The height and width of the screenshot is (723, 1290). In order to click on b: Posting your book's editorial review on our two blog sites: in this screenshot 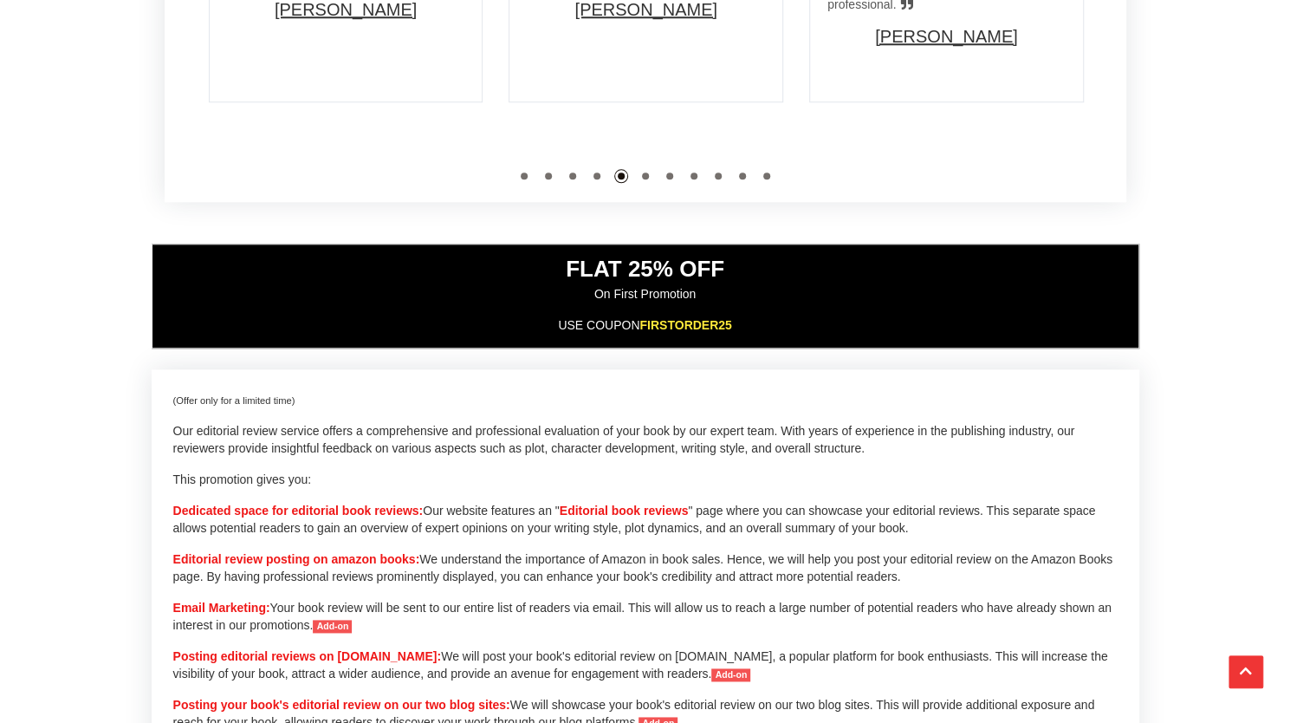, I will do `click(341, 705)`.